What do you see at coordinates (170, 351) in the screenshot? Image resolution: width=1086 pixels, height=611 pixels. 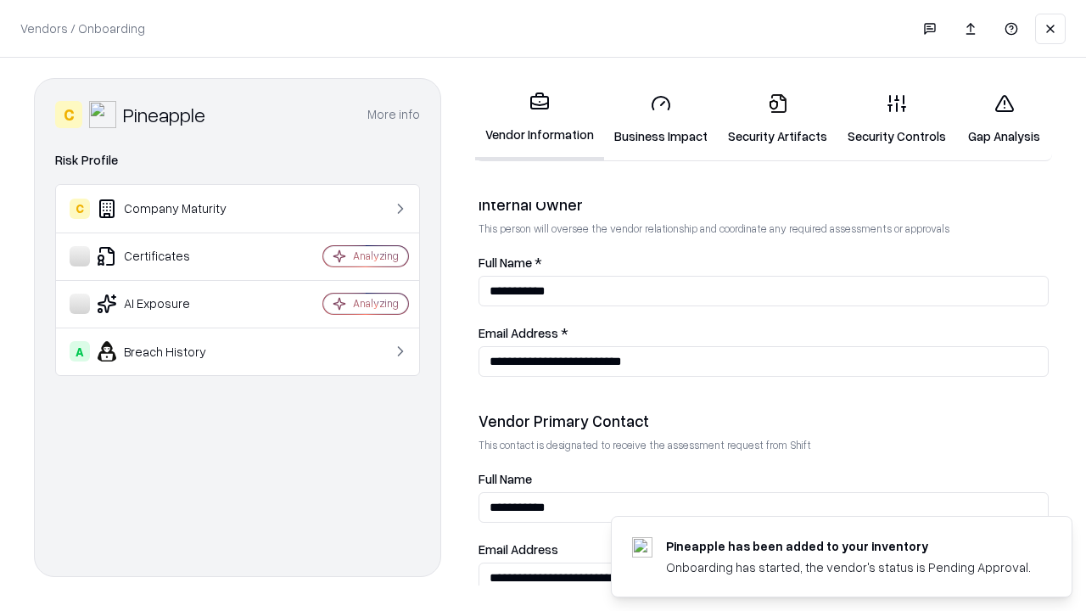 I see `div: Breach History` at bounding box center [170, 351].